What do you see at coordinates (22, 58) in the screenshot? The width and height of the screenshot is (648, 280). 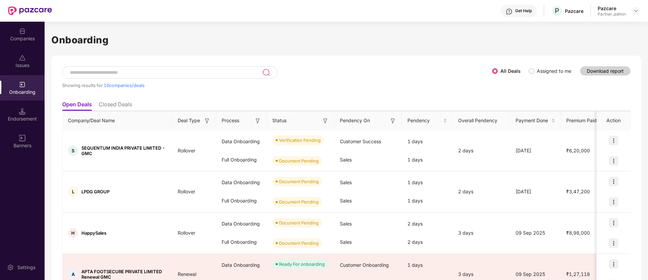 I see `img: svg+xml;base64,PHN2ZyBpZD0iSXNzdWVzX2Rpc2FibGVkIiB4bWxucz0iaHR0cDovL3d3dy53My5vcmcvMjAwMC9zdmciIH...` at bounding box center [22, 58].